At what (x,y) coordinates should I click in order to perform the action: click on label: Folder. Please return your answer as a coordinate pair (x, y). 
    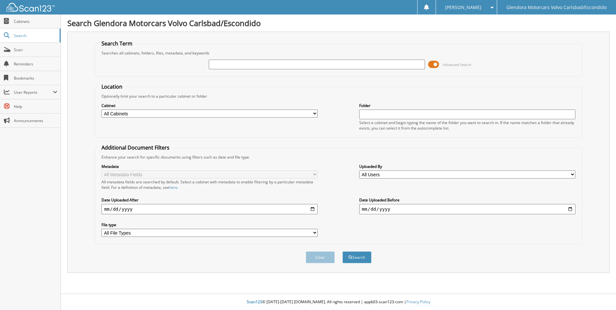
    Looking at the image, I should click on (467, 105).